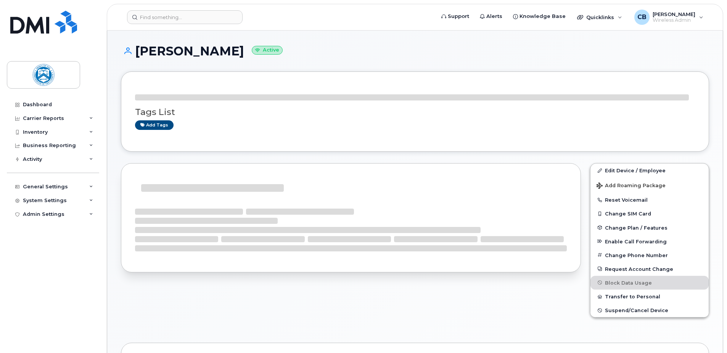 Image resolution: width=727 pixels, height=353 pixels. I want to click on span: Suspend/Cancel Device, so click(637, 310).